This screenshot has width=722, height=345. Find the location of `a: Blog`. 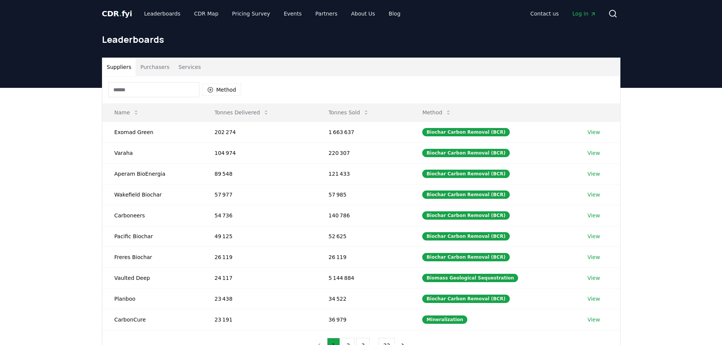

a: Blog is located at coordinates (395, 14).